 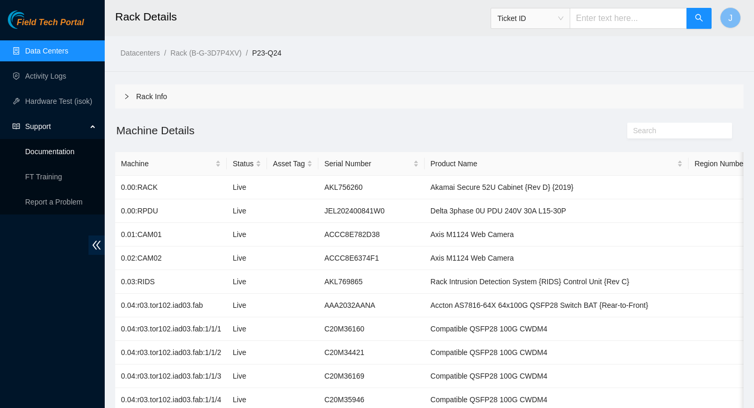 I want to click on span: J, so click(x=731, y=18).